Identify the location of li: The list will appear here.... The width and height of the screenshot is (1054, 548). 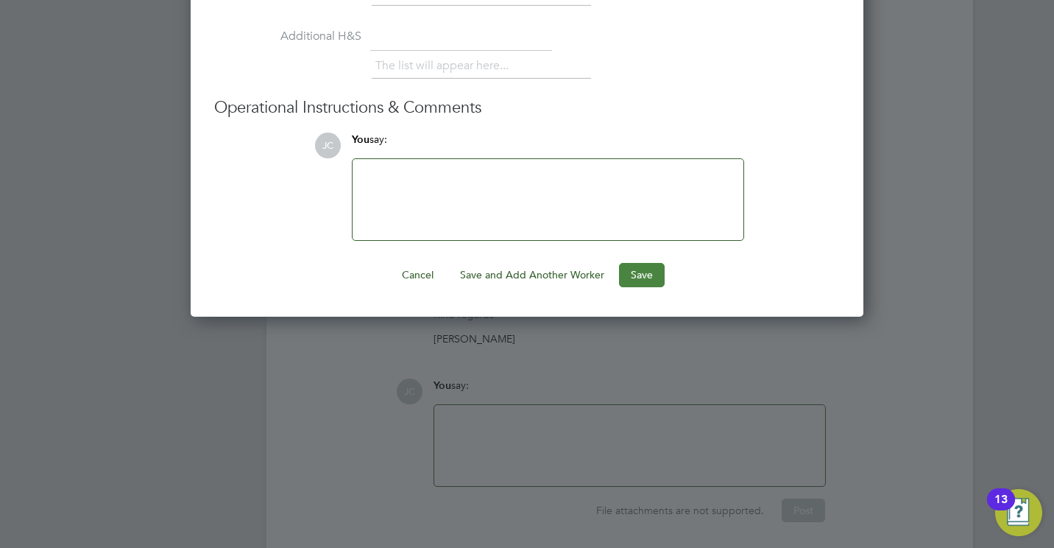
(445, 66).